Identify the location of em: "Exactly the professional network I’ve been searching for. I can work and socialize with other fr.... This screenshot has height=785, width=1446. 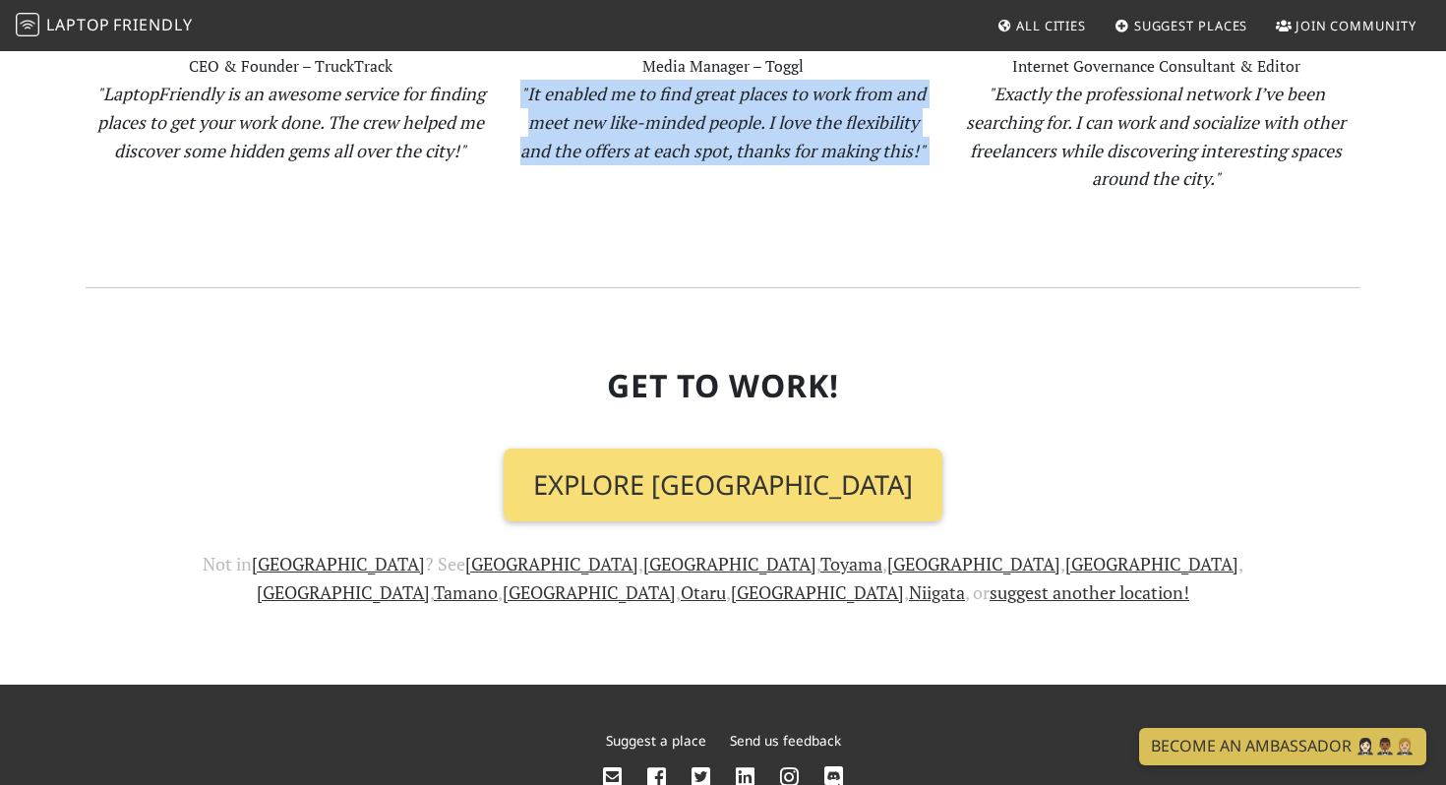
(1156, 136).